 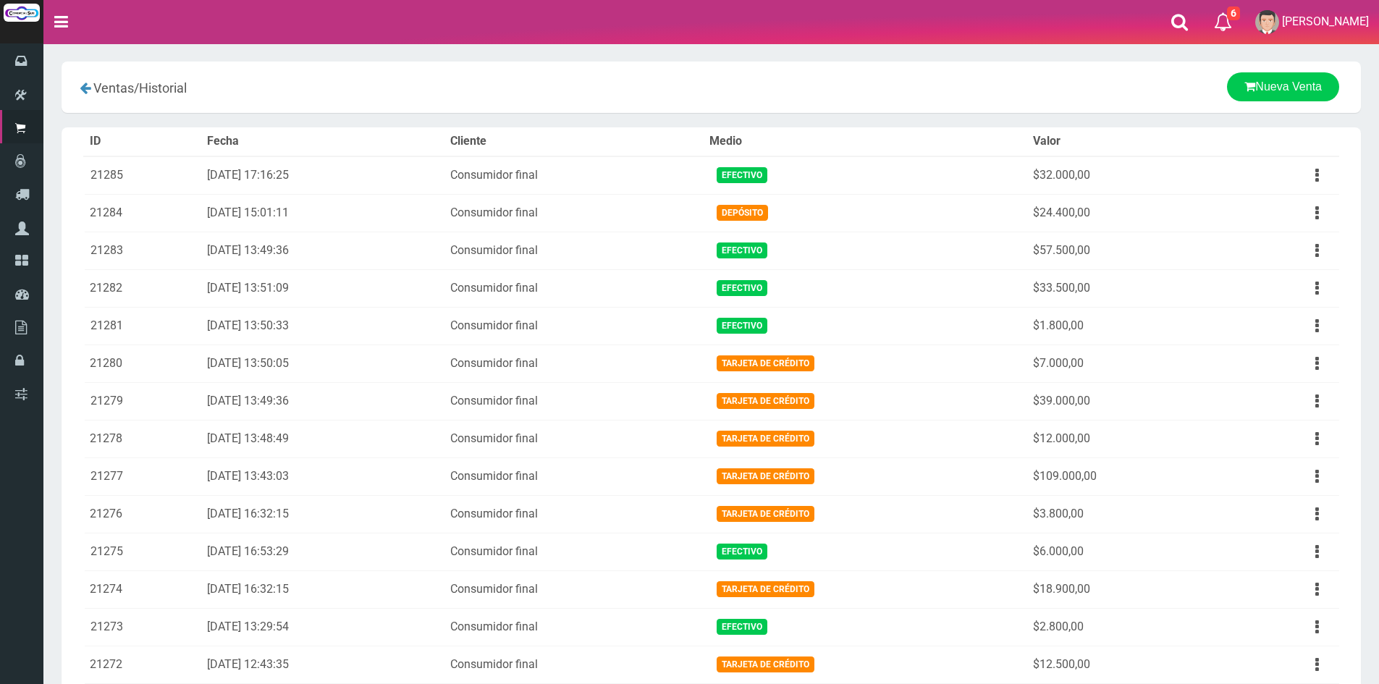 I want to click on td: 21281, so click(x=143, y=326).